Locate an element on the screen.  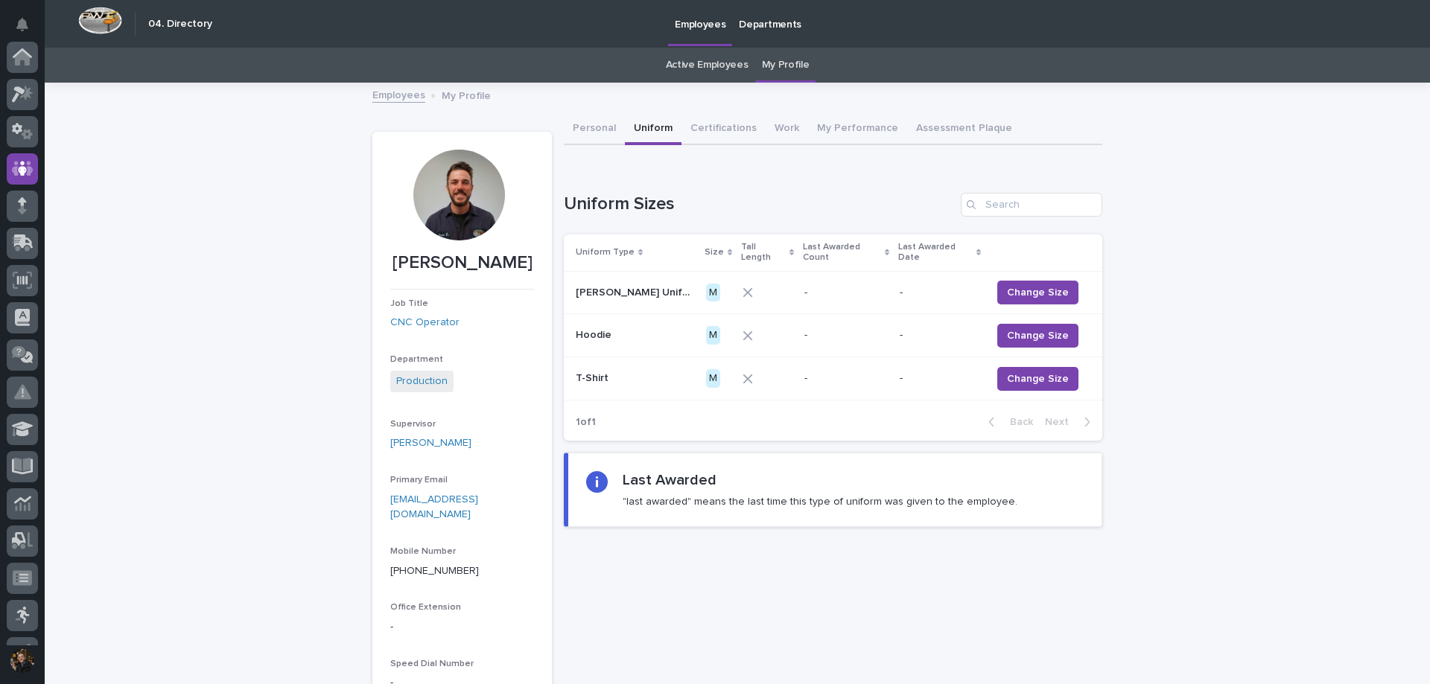
button: Personal is located at coordinates (594, 130).